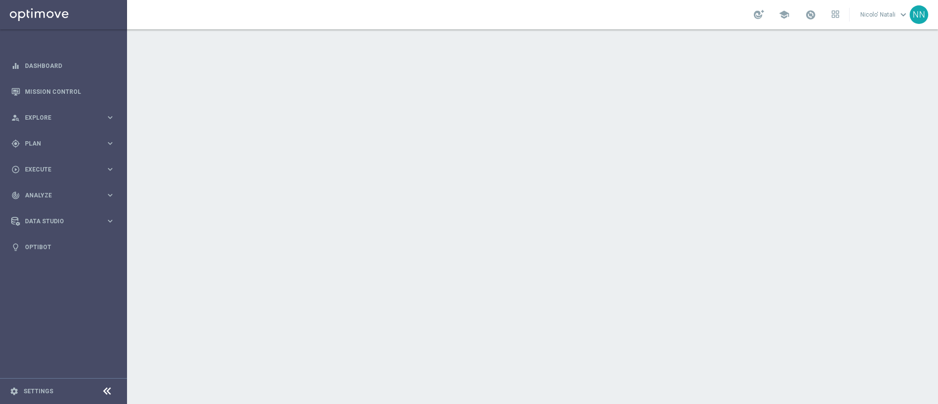  I want to click on div: gps_fixed Plan keyboard_arrow_right, so click(63, 144).